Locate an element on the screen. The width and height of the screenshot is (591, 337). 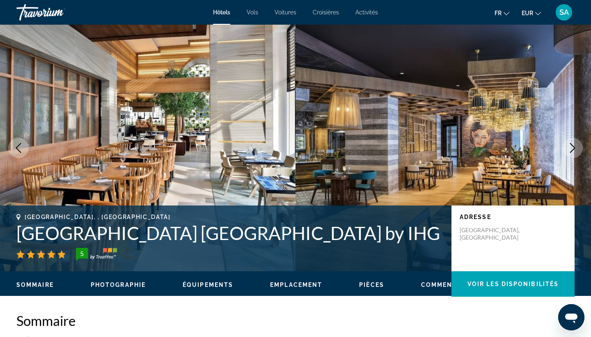
button: Sommaire is located at coordinates (35, 285).